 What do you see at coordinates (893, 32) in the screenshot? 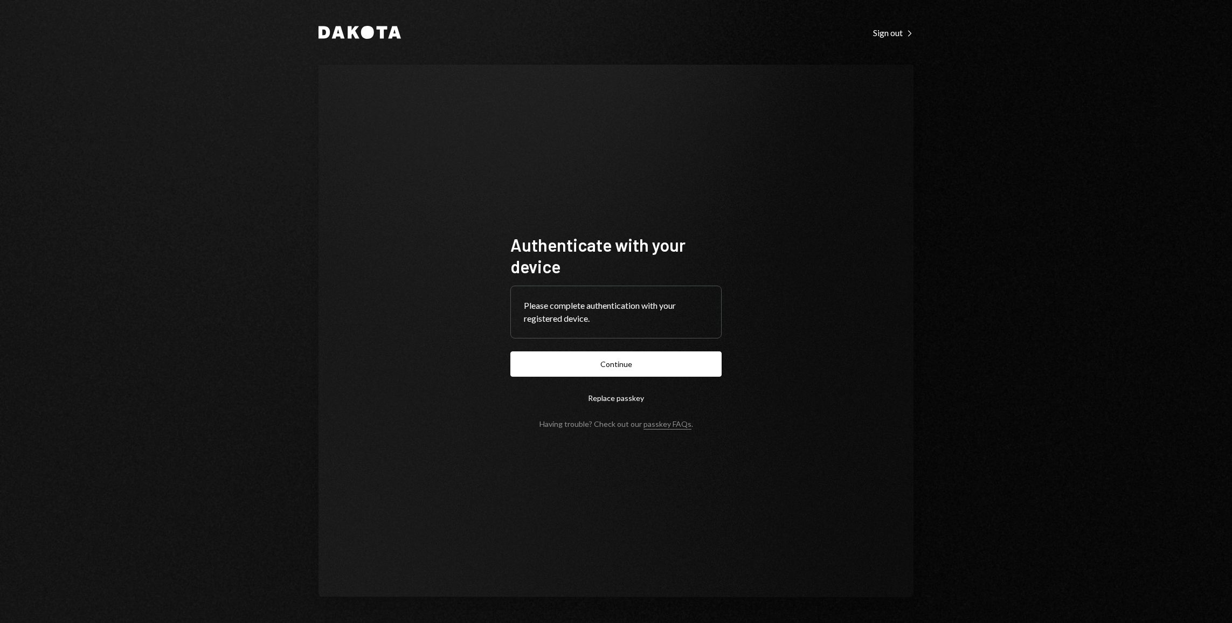
I see `a: Sign out` at bounding box center [893, 32].